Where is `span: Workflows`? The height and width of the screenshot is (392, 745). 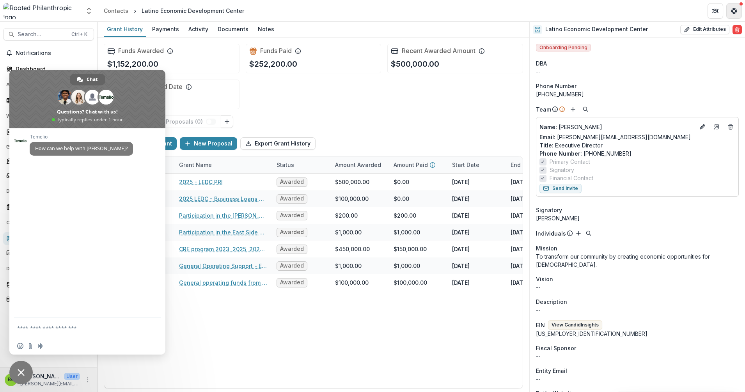 span: Workflows is located at coordinates (44, 116).